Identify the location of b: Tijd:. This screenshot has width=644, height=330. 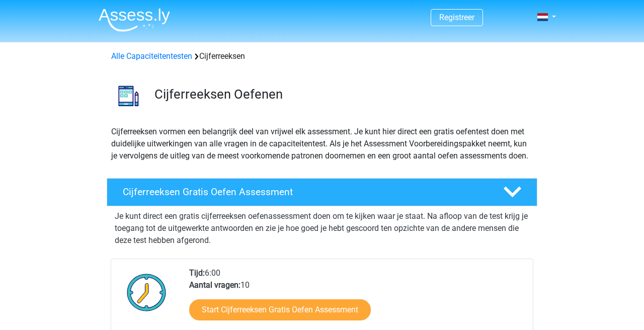
(197, 273).